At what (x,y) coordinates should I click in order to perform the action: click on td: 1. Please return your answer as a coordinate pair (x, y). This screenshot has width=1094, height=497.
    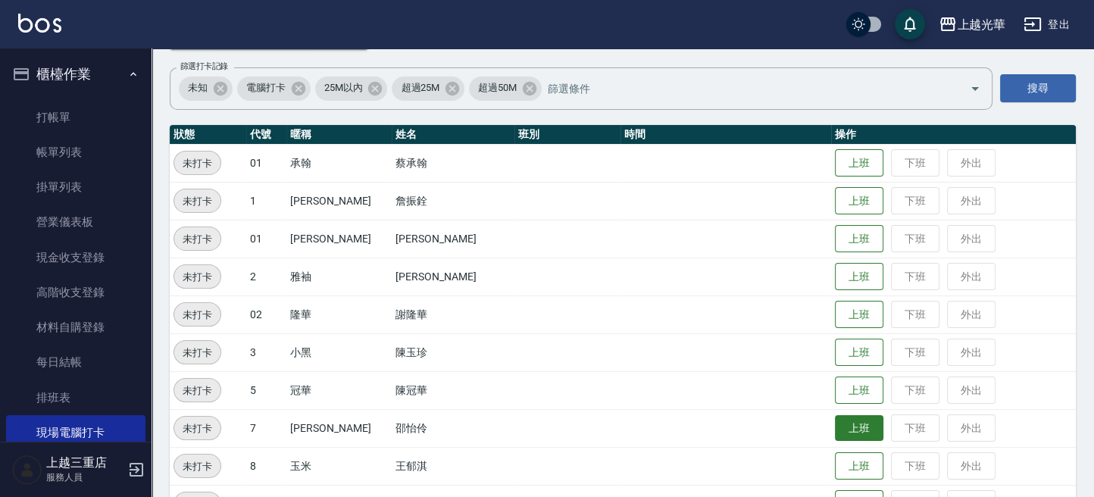
    Looking at the image, I should click on (266, 201).